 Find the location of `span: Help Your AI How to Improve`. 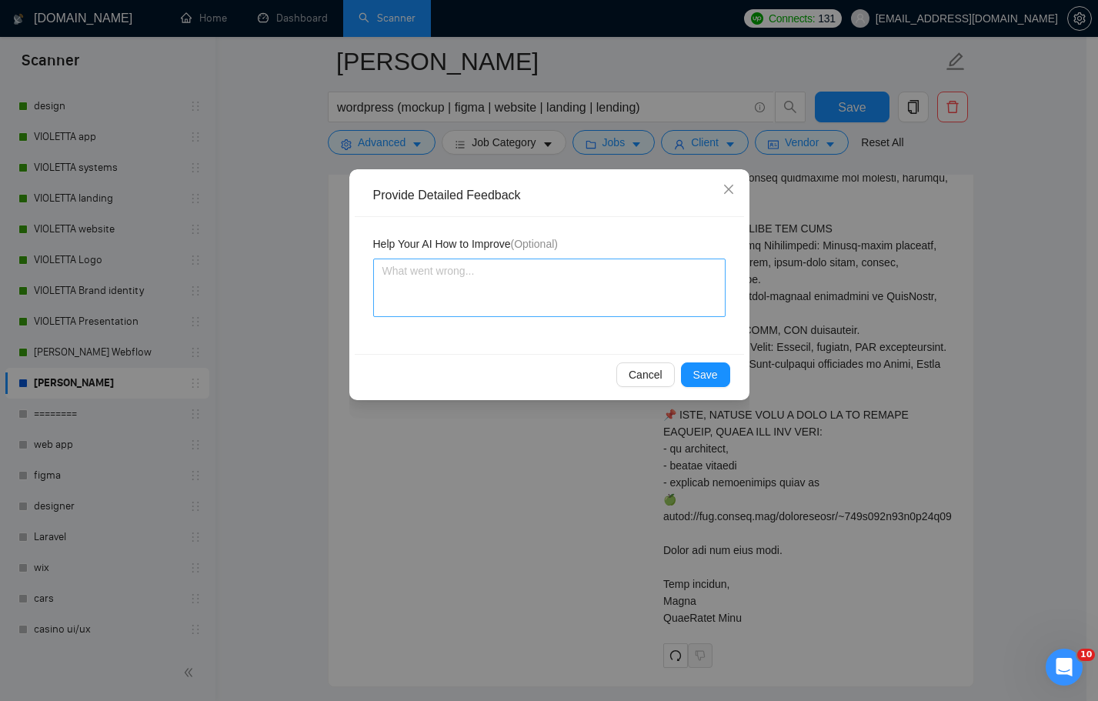

span: Help Your AI How to Improve is located at coordinates (465, 244).